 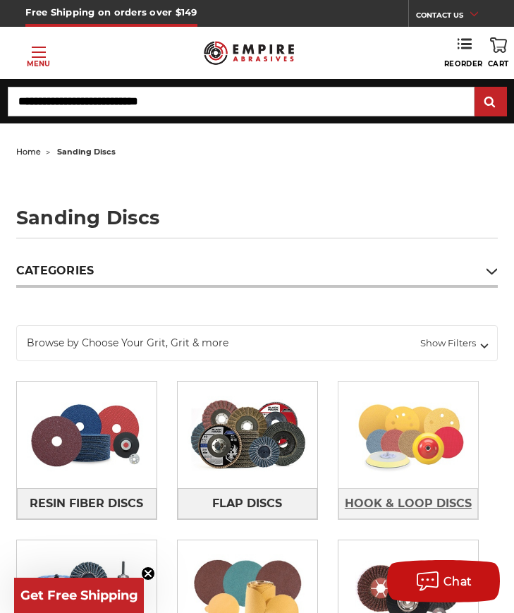 I want to click on h5: Categories, so click(x=257, y=276).